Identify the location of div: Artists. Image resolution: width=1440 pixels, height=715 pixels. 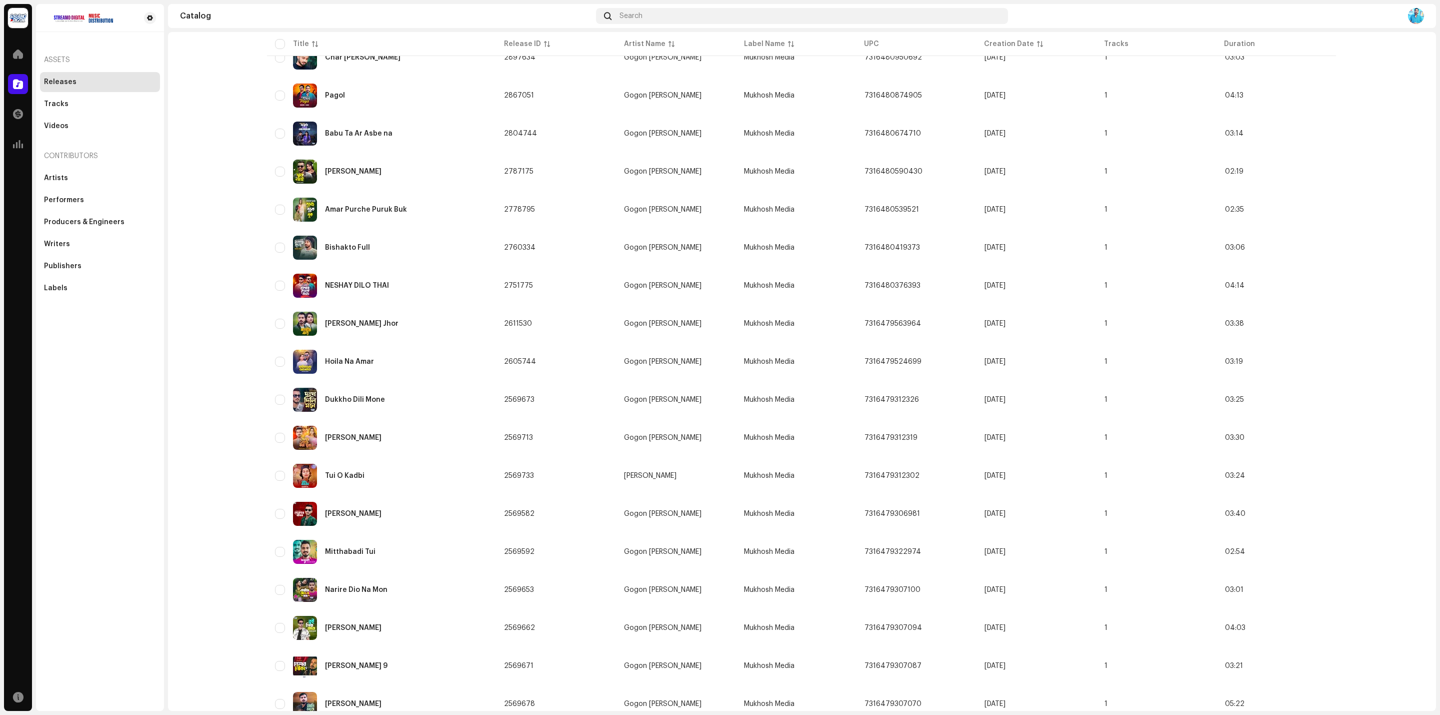
(56, 178).